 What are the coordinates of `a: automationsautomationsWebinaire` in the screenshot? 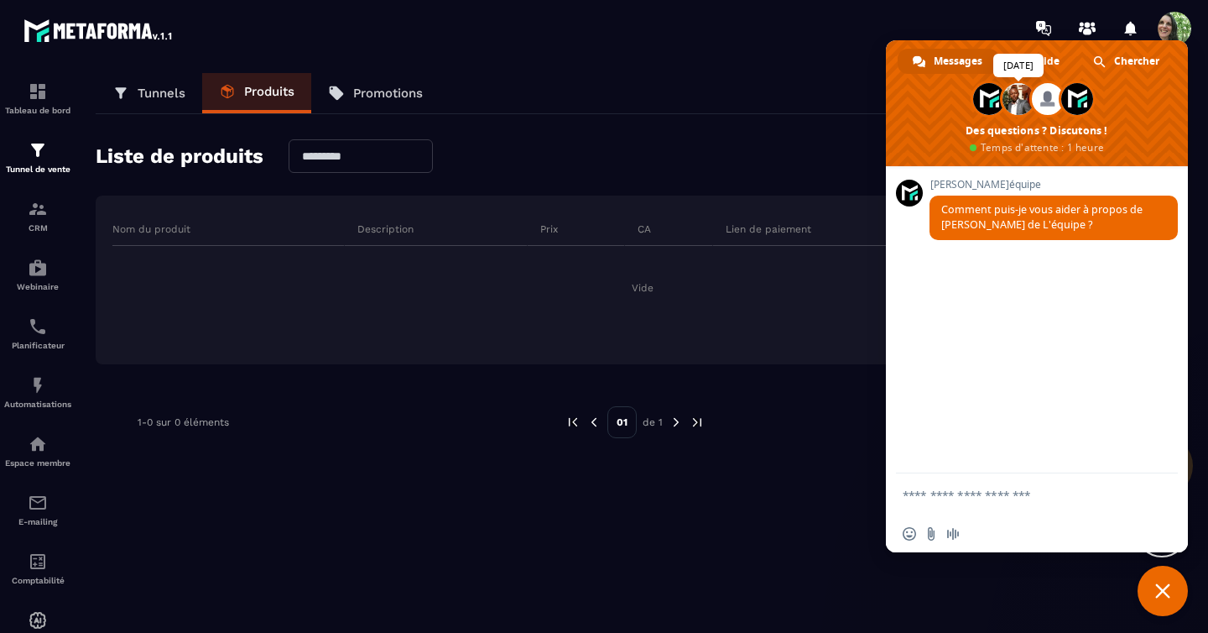 It's located at (38, 274).